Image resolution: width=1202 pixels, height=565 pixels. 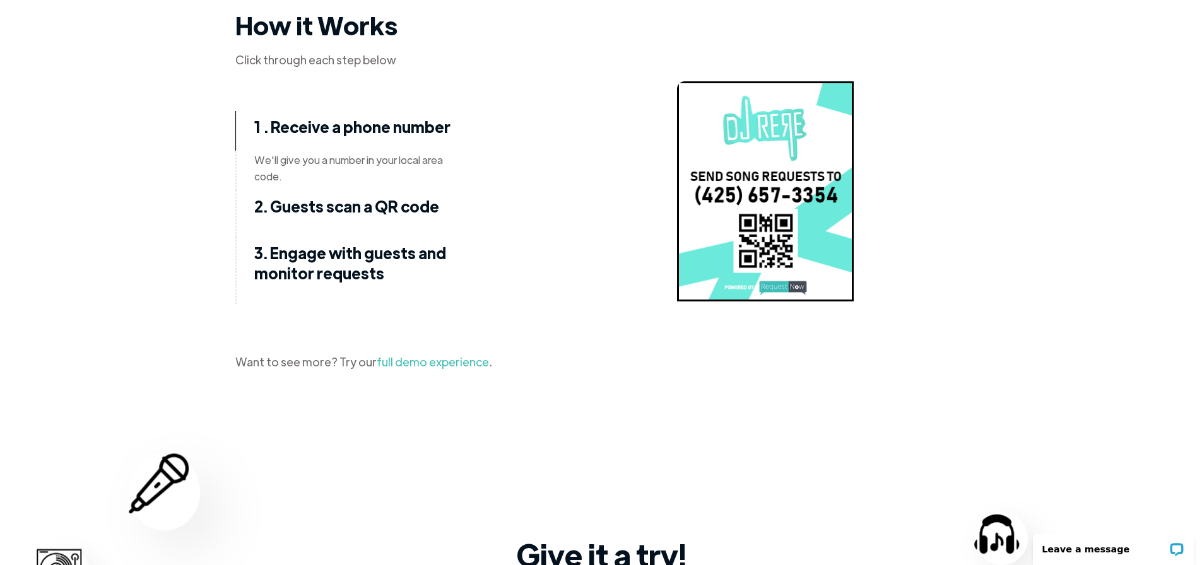 What do you see at coordinates (316, 25) in the screenshot?
I see `strong: How it Works` at bounding box center [316, 25].